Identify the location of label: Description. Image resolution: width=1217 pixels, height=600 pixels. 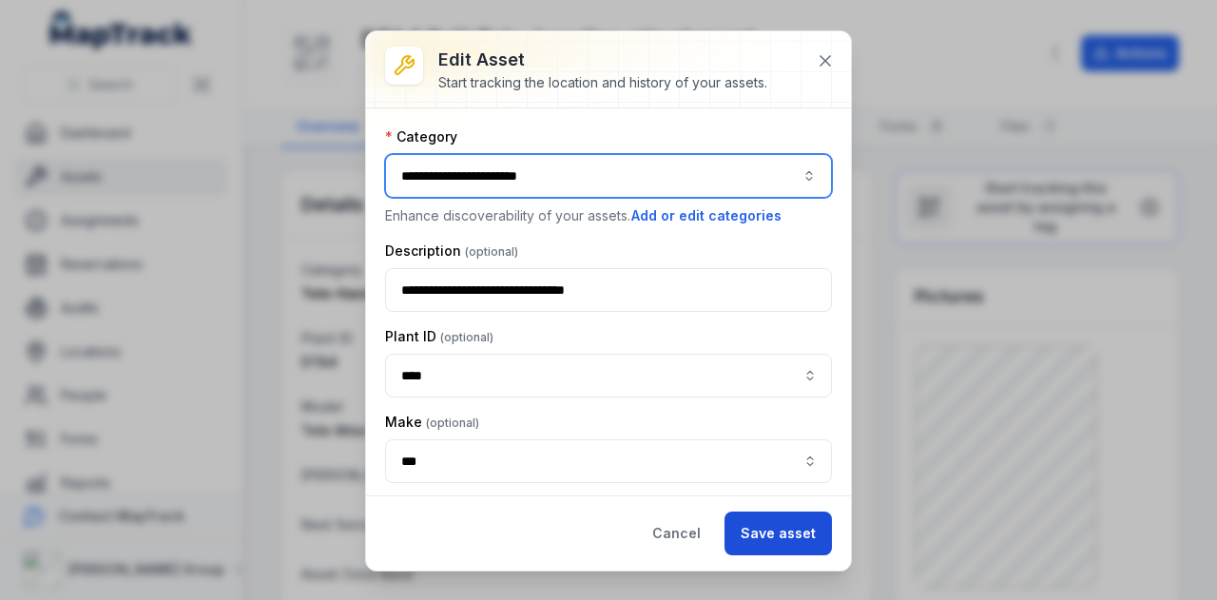
(452, 251).